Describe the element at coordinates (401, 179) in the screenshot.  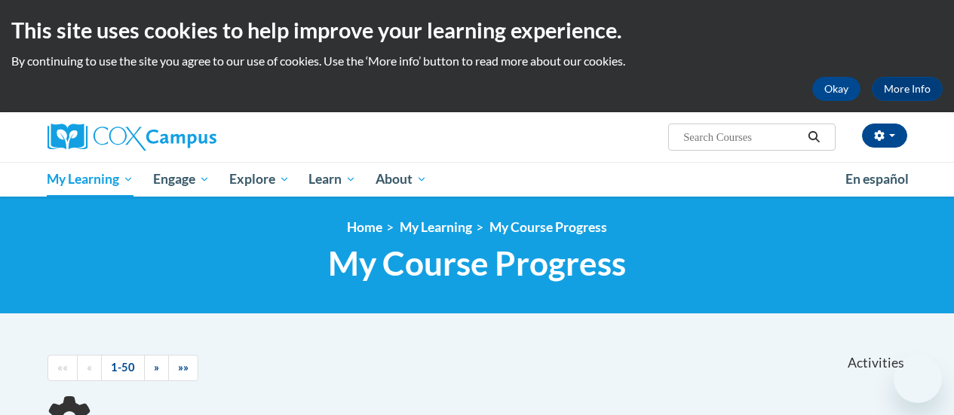
I see `a: About` at that location.